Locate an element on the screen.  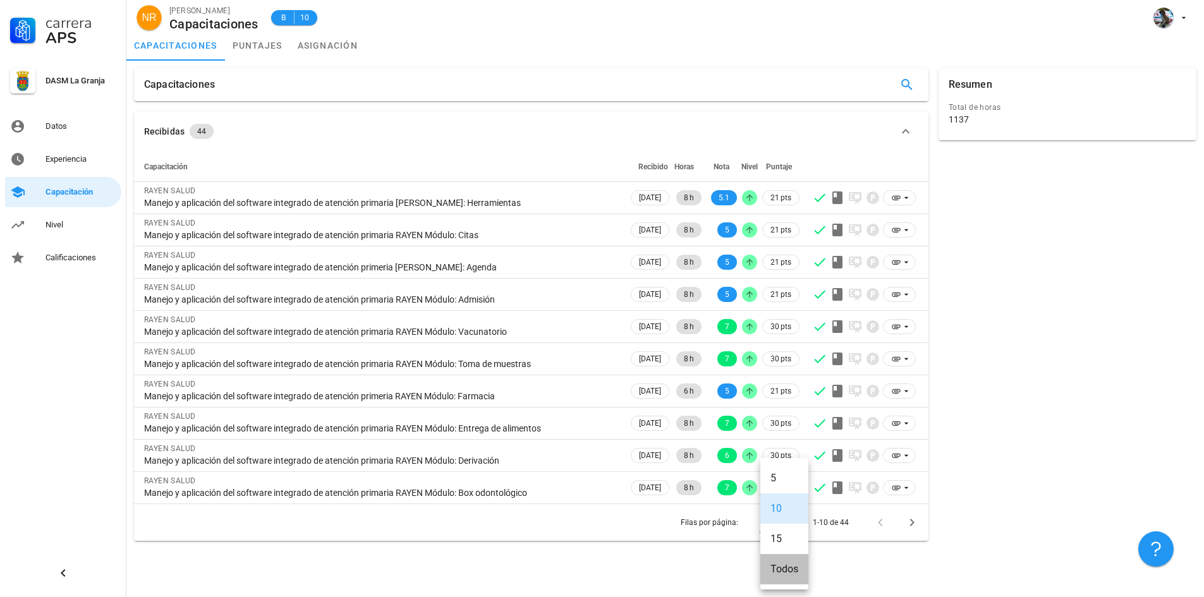
div: Manejo y aplicación del software integrado de atención primaria RAYEN Módulo: Toma de muestras is located at coordinates (381, 364).